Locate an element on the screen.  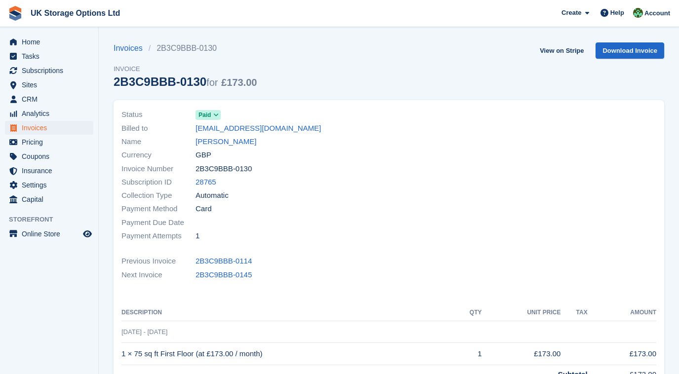
span: Settings is located at coordinates (51, 185).